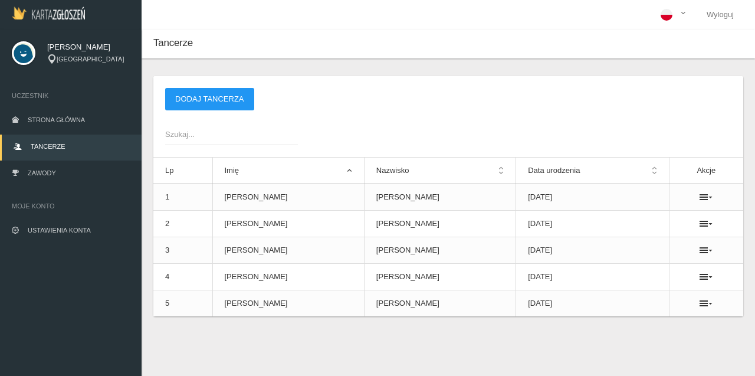 Image resolution: width=755 pixels, height=376 pixels. Describe the element at coordinates (593, 171) in the screenshot. I see `th: Data urodzenia` at that location.